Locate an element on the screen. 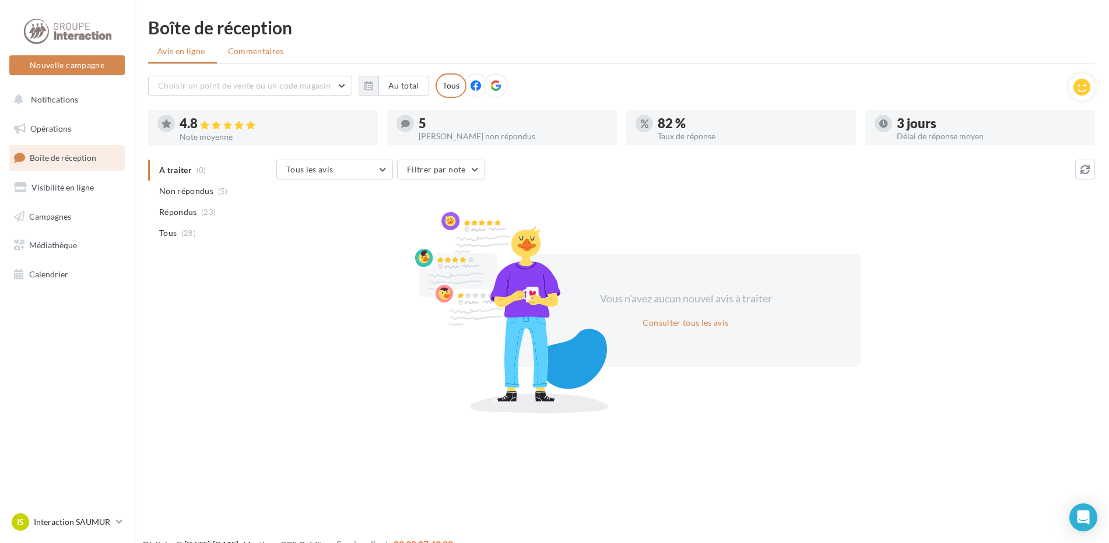  span: Non répondus is located at coordinates (186, 191).